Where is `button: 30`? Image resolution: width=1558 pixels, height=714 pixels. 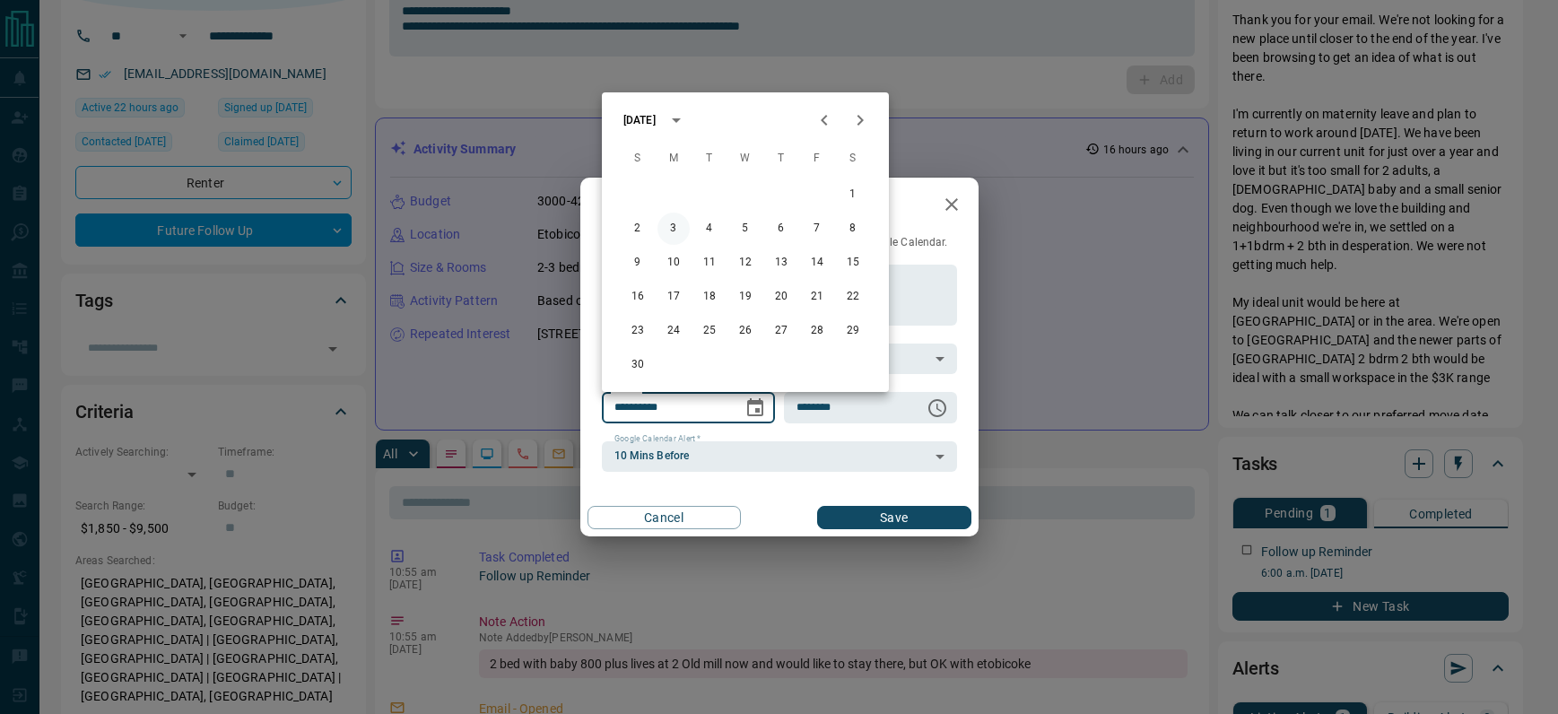
button: 30 is located at coordinates (638, 365).